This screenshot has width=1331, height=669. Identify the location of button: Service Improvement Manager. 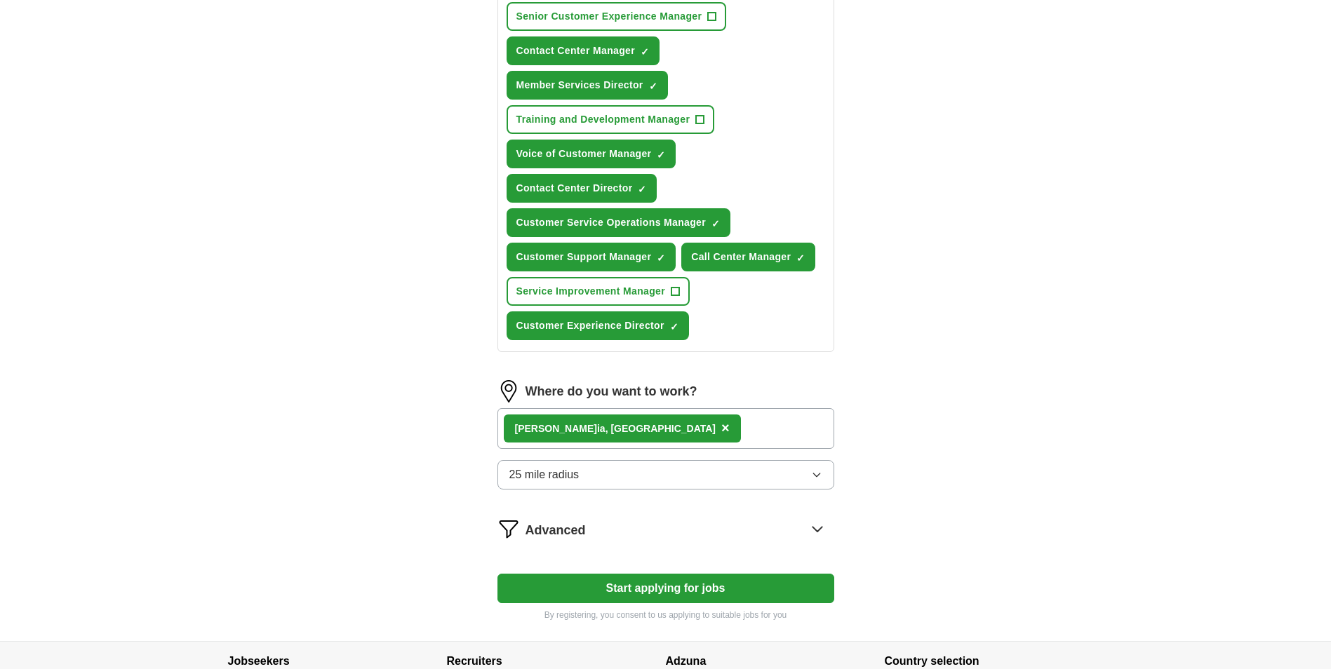
(598, 291).